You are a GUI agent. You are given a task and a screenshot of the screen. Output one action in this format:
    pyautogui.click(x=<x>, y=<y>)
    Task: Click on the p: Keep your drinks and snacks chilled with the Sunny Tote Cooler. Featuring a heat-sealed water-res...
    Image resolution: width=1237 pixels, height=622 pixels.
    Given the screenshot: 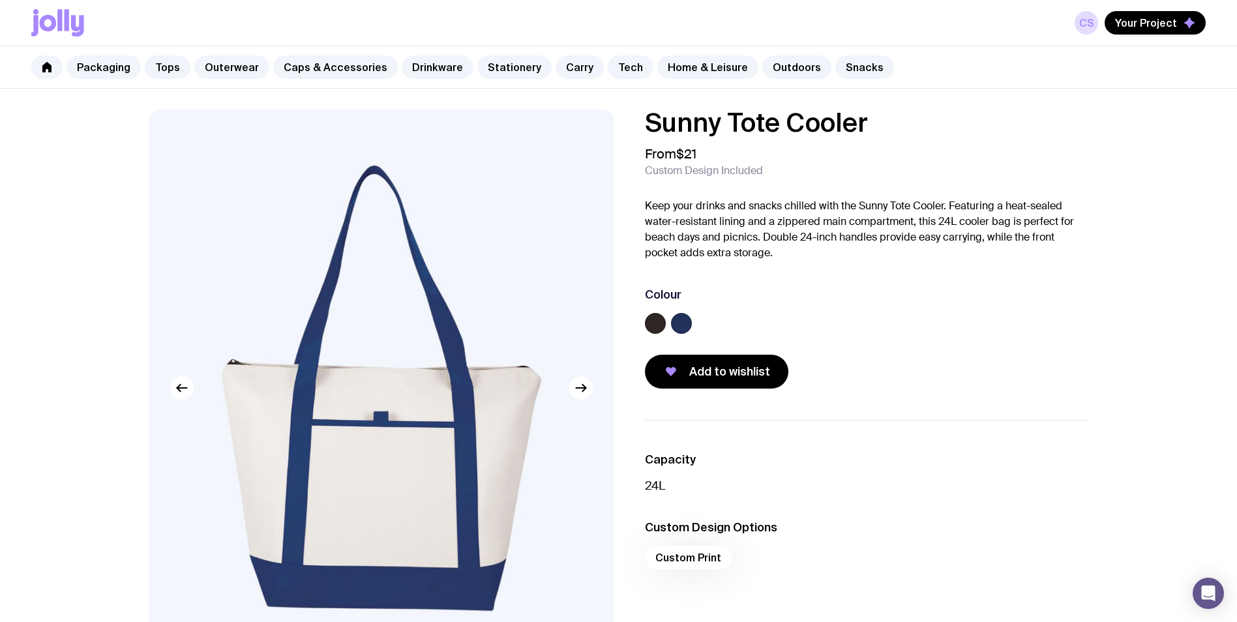 What is the action you would take?
    pyautogui.click(x=867, y=230)
    